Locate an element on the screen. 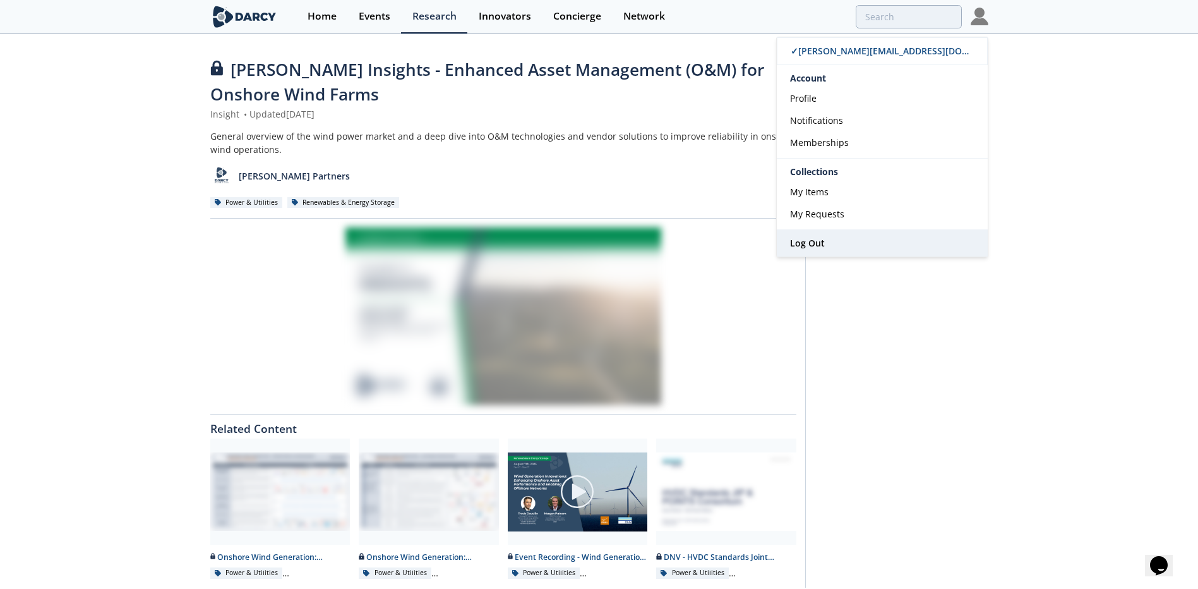 Image resolution: width=1198 pixels, height=589 pixels. div: Onshore Wind Generation: Lightning Protection - Innovator Landscape is located at coordinates (429, 557).